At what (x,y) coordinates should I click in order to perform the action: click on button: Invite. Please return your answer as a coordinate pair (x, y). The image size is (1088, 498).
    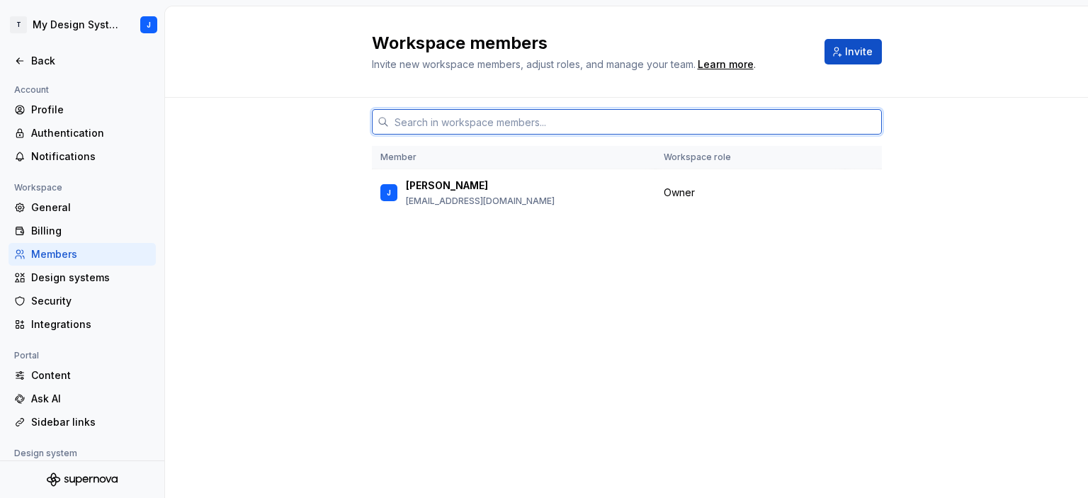
    Looking at the image, I should click on (853, 52).